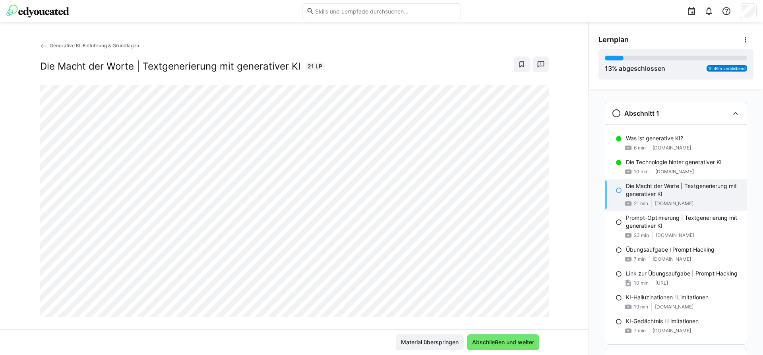 Image resolution: width=763 pixels, height=355 pixels. Describe the element at coordinates (662, 321) in the screenshot. I see `p: KI-Gedächtnis l Limitationen` at that location.